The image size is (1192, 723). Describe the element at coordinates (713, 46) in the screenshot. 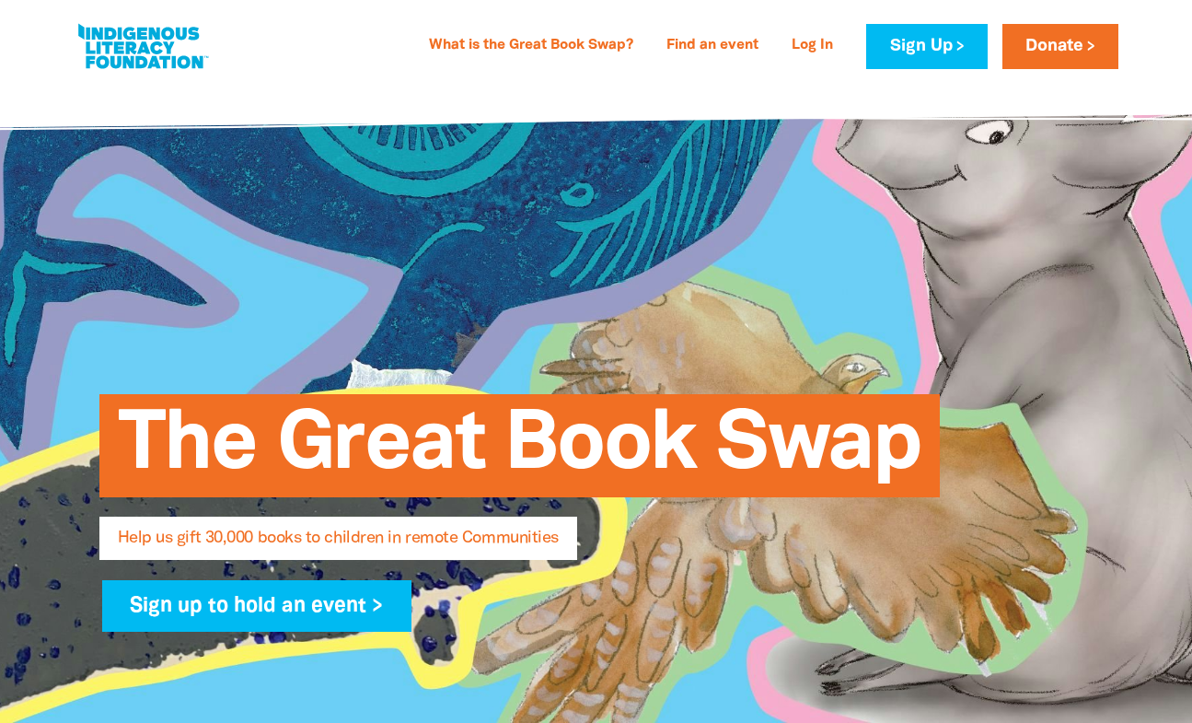

I see `a: Find an event` at that location.